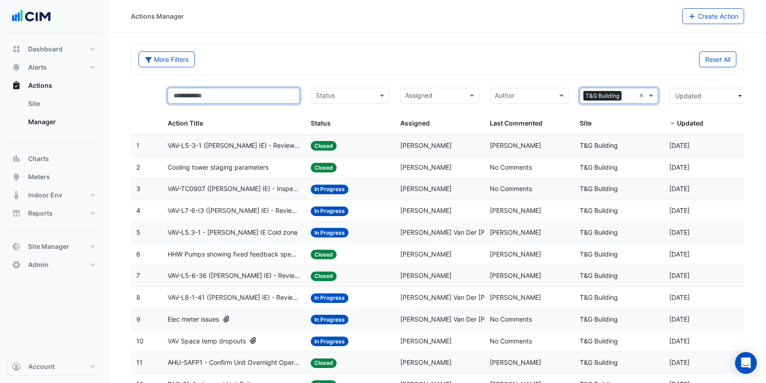 The height and width of the screenshot is (383, 766). What do you see at coordinates (138, 232) in the screenshot?
I see `span: 5` at bounding box center [138, 232].